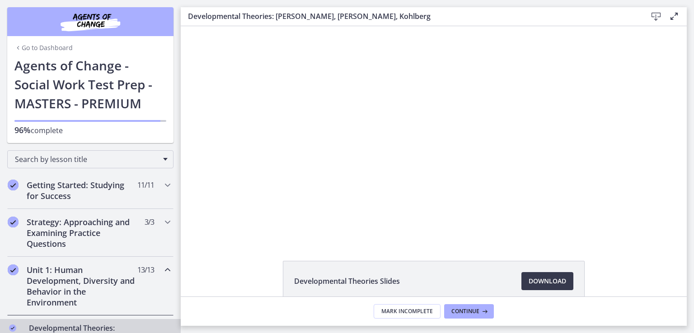 The height and width of the screenshot is (333, 694). What do you see at coordinates (469, 312) in the screenshot?
I see `button: Continue` at bounding box center [469, 312].